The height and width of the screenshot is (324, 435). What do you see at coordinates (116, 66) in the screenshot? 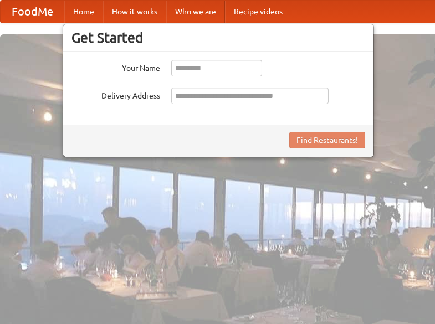
I see `label: Your Name` at bounding box center [116, 66].